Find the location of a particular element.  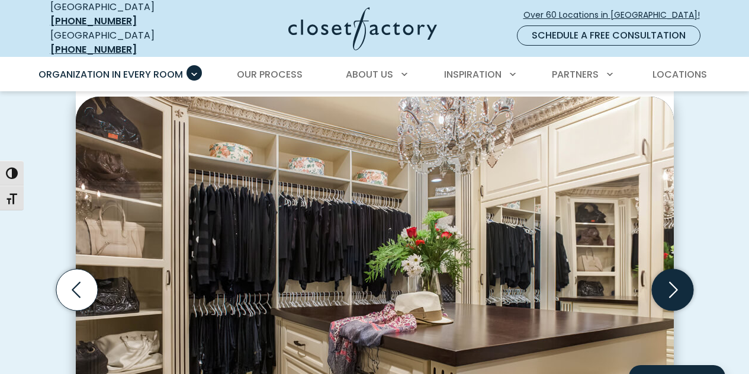

span: Partners is located at coordinates (575, 74).